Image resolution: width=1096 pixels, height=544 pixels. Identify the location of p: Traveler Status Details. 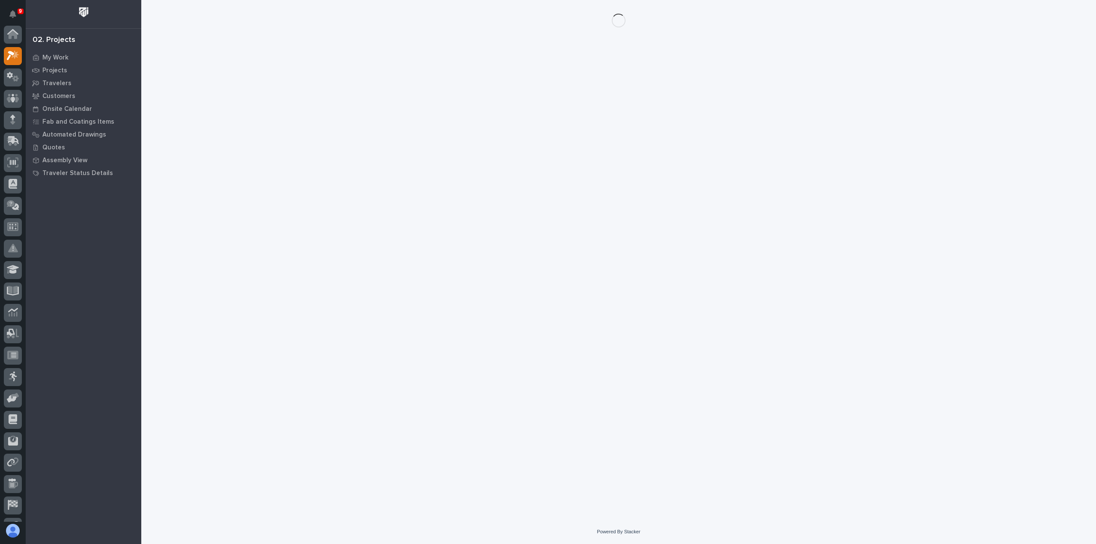
(77, 173).